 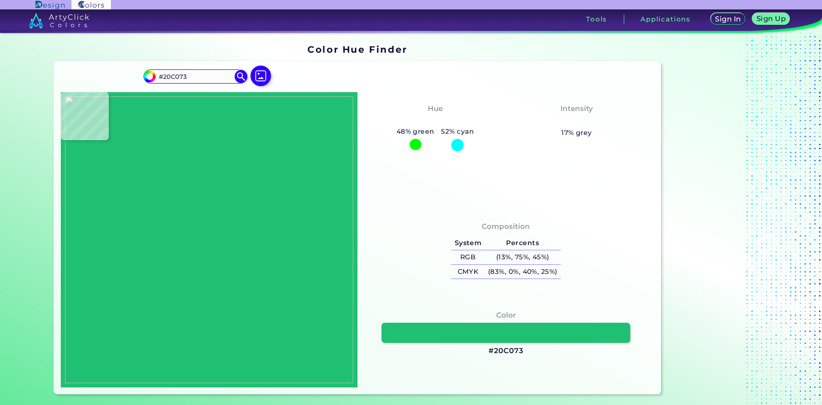 What do you see at coordinates (435, 121) in the screenshot?
I see `h3: Green-Cyan` at bounding box center [435, 121].